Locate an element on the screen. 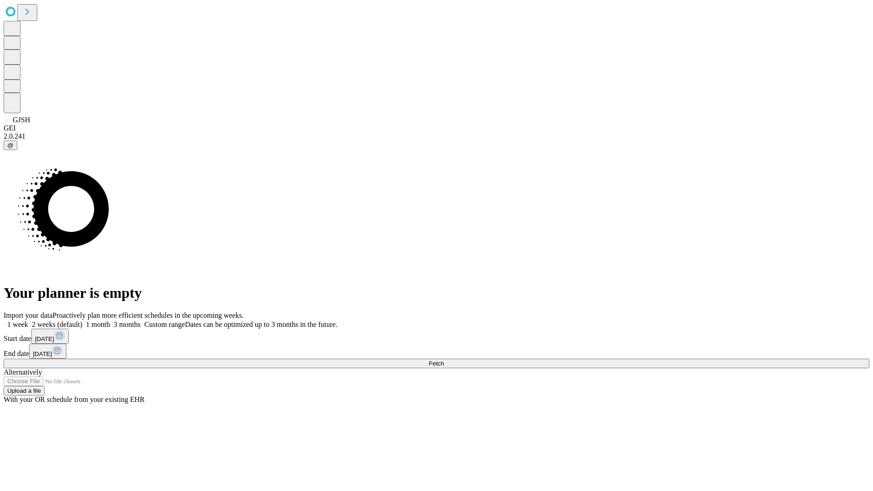  div: End date is located at coordinates (437, 351).